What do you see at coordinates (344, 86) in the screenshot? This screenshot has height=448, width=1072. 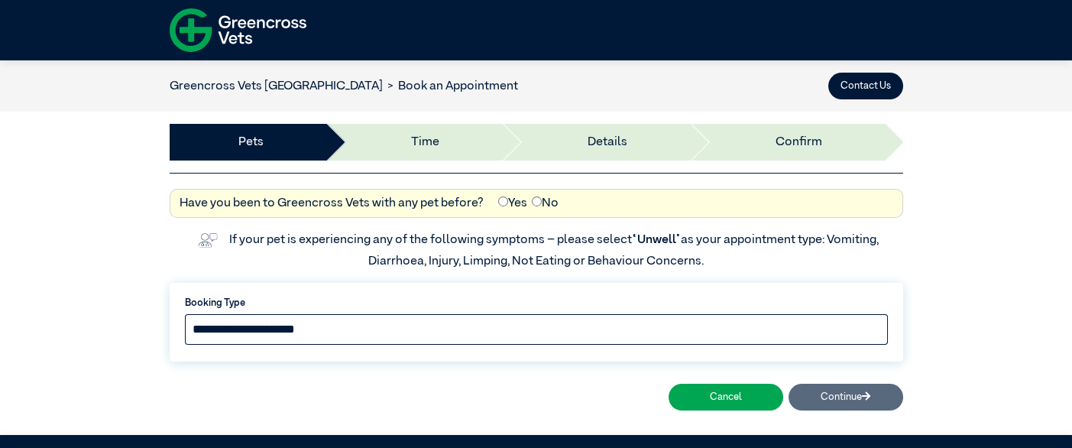 I see `nav: breadcrumb` at bounding box center [344, 86].